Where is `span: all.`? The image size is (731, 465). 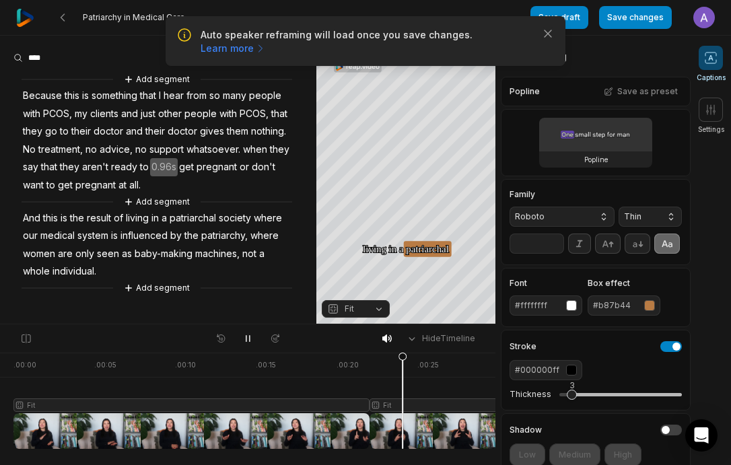
span: all. is located at coordinates (135, 185).